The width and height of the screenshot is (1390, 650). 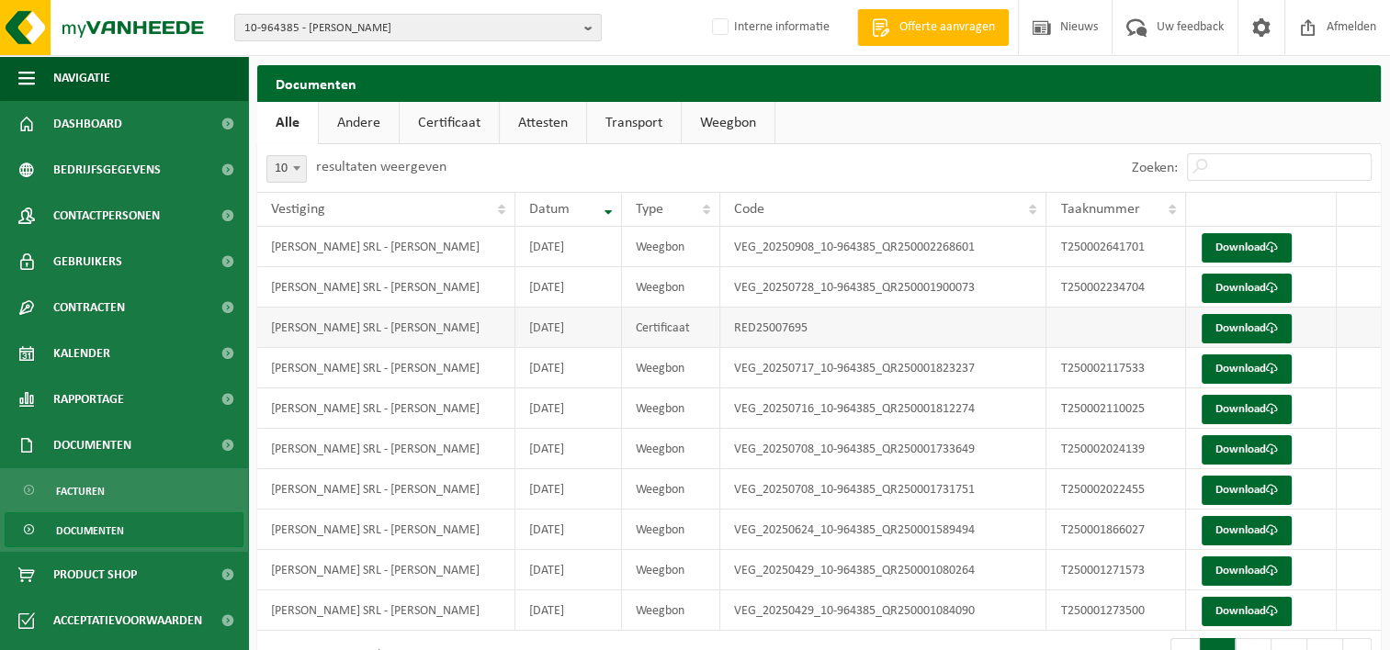 What do you see at coordinates (728, 123) in the screenshot?
I see `a: Weegbon` at bounding box center [728, 123].